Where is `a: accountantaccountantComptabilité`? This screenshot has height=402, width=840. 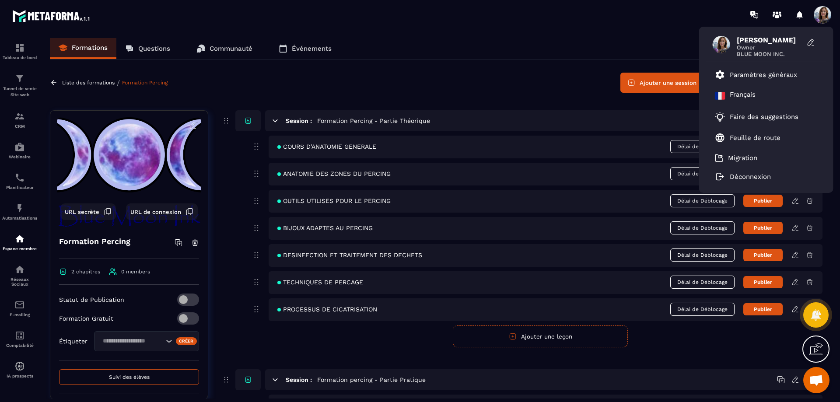
a: accountantaccountantComptabilité is located at coordinates (20, 339).